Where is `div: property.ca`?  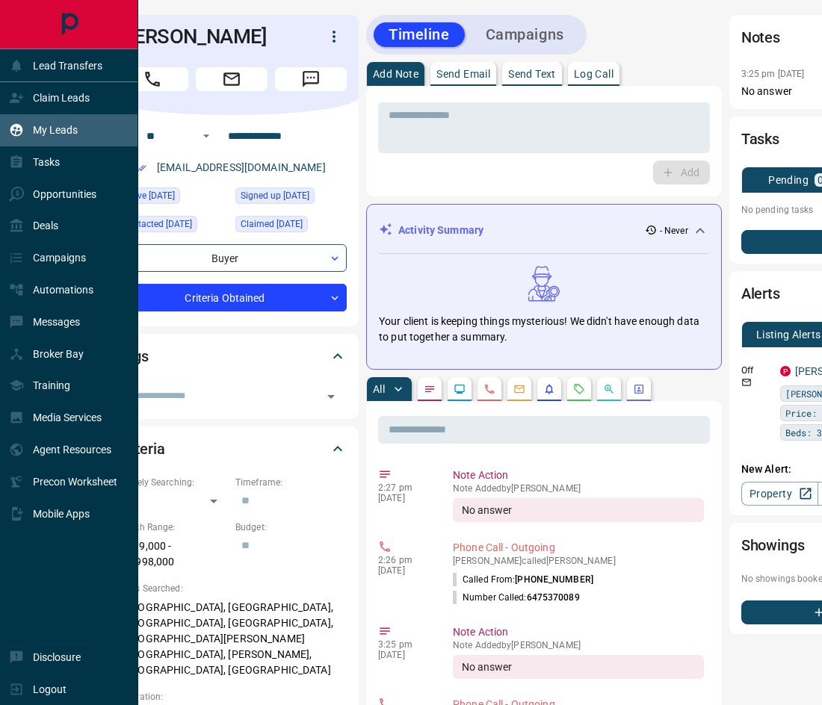 div: property.ca is located at coordinates (785, 371).